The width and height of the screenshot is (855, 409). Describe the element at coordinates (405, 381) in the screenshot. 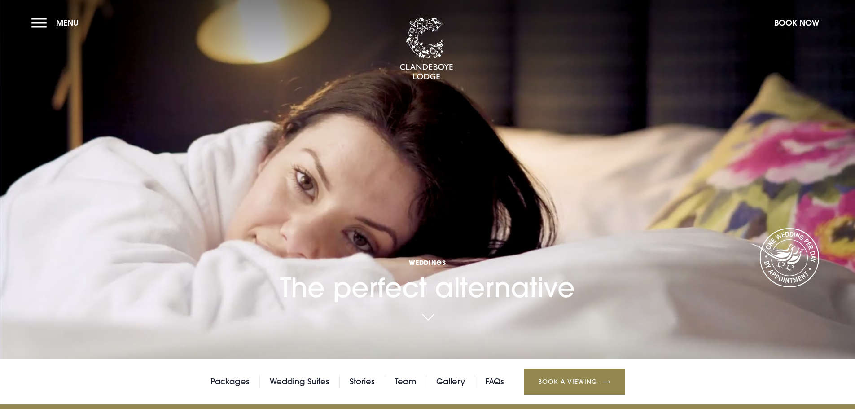

I see `a: Team` at that location.